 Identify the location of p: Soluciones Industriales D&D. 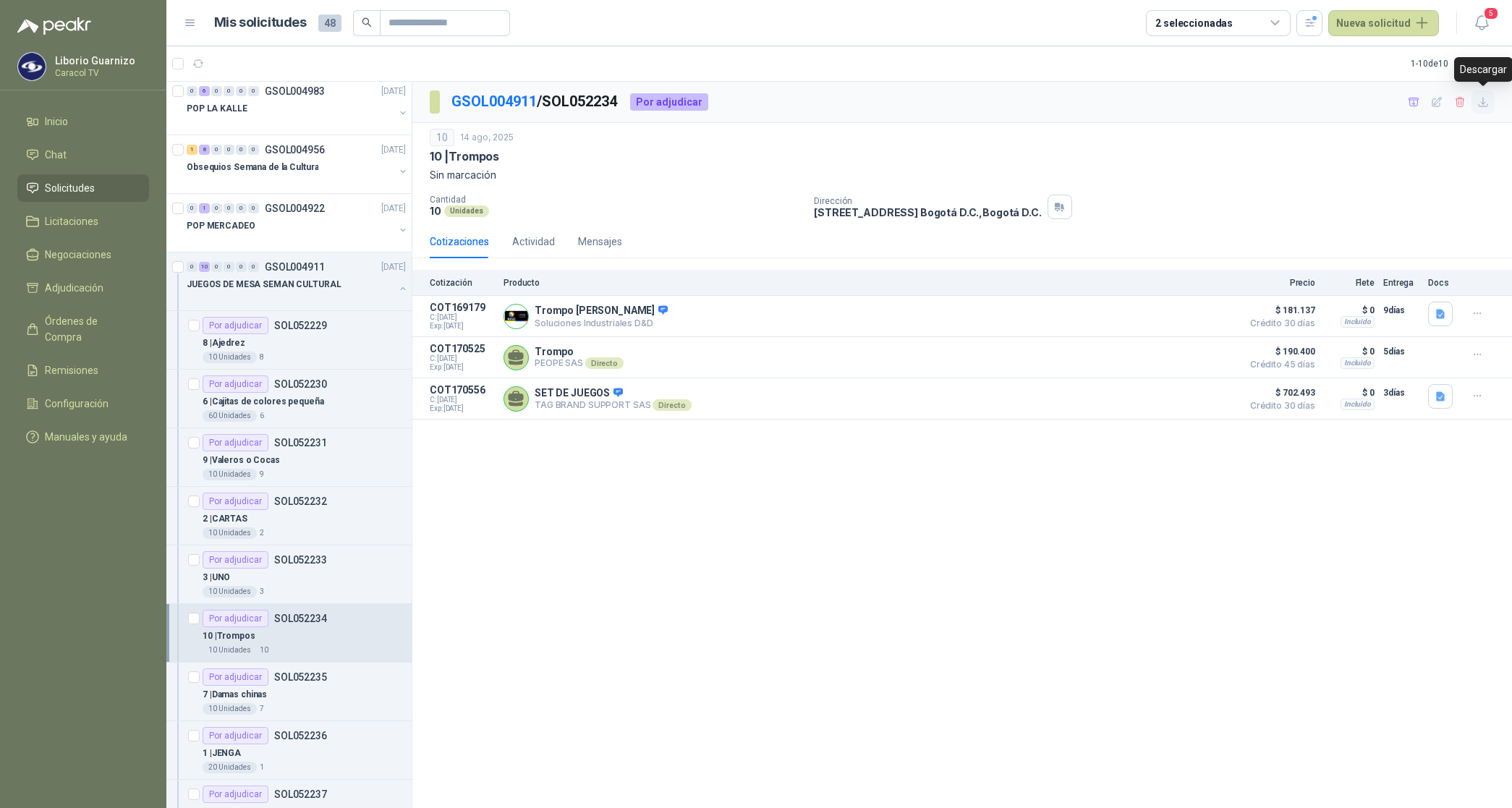
(602, 323).